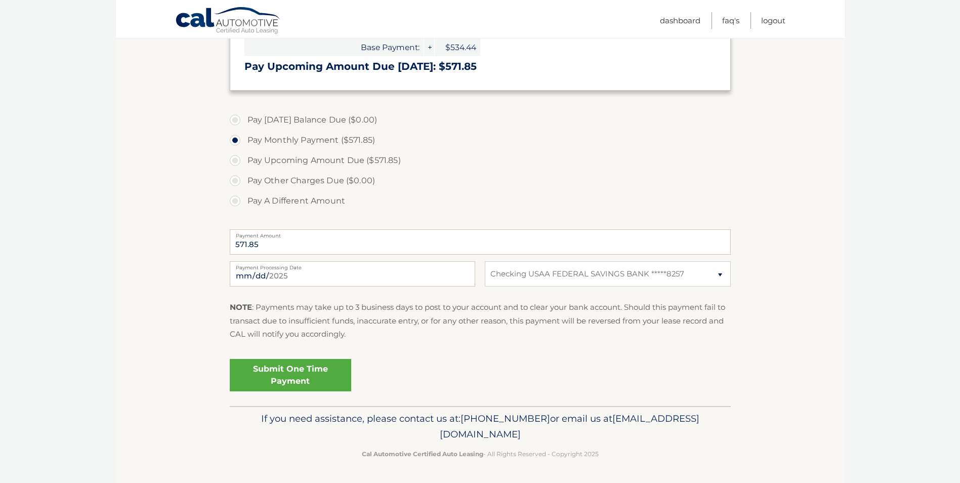 The height and width of the screenshot is (483, 960). What do you see at coordinates (480, 233) in the screenshot?
I see `label: Payment Amount` at bounding box center [480, 233].